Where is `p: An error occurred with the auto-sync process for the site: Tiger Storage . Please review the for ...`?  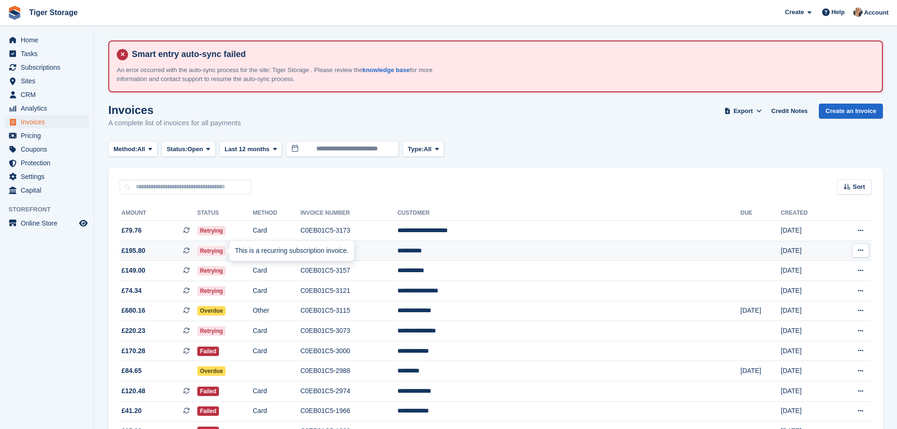 p: An error occurred with the auto-sync process for the site: Tiger Storage . Please review the for ... is located at coordinates (282, 74).